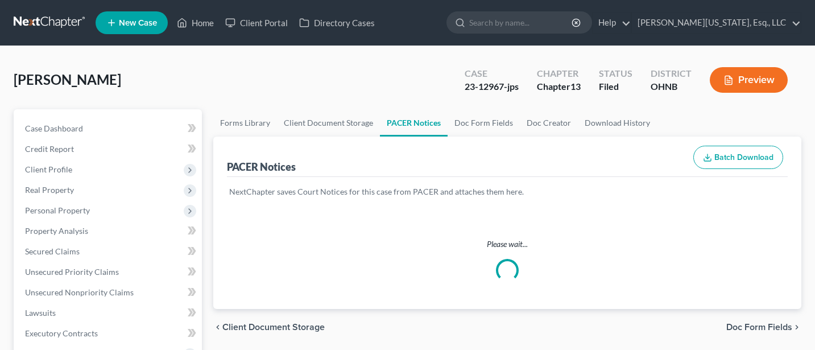  What do you see at coordinates (507, 244) in the screenshot?
I see `p: Please wait...` at bounding box center [507, 244].